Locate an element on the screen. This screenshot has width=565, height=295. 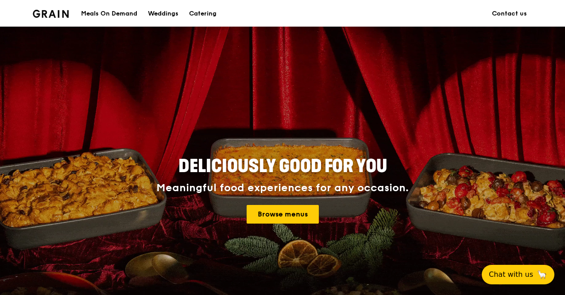
a: Catering is located at coordinates (203, 14).